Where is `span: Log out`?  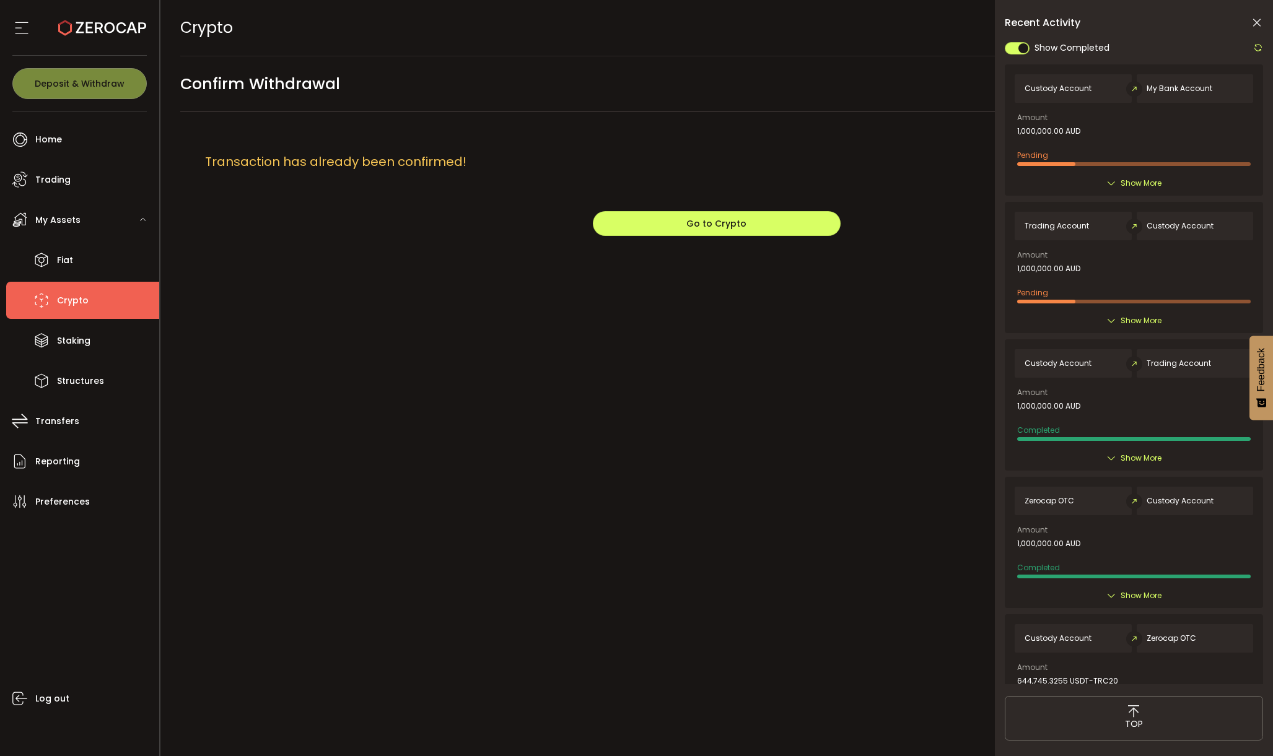 span: Log out is located at coordinates (52, 699).